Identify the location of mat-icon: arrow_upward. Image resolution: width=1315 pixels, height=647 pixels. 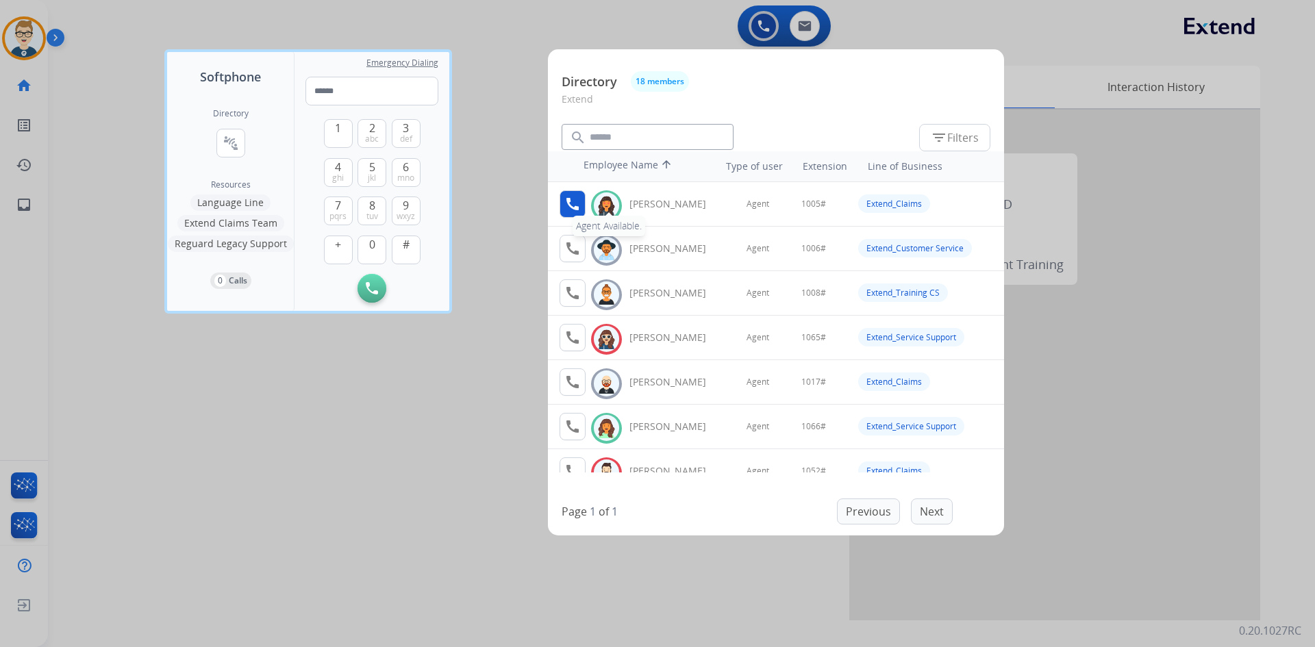
(666, 166).